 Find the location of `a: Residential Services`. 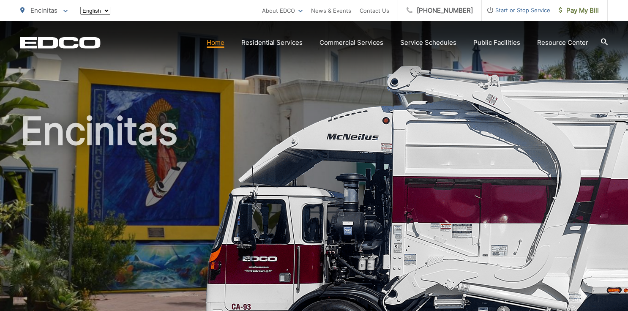

a: Residential Services is located at coordinates (272, 43).